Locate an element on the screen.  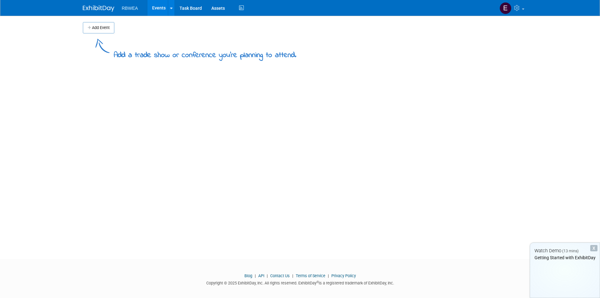
a: Terms of Service is located at coordinates (311, 275).